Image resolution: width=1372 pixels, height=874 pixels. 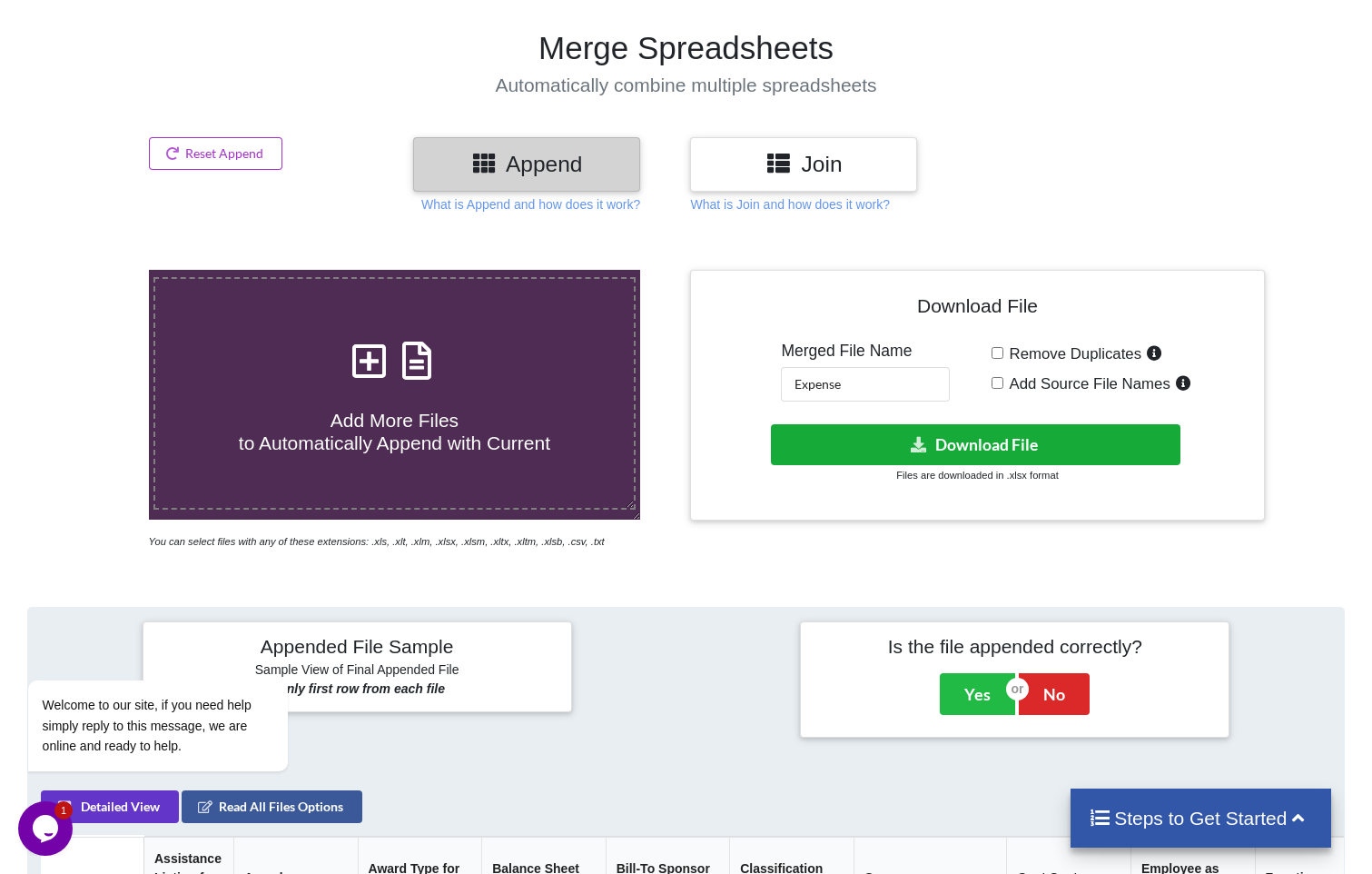 I want to click on button: Yes, so click(x=977, y=694).